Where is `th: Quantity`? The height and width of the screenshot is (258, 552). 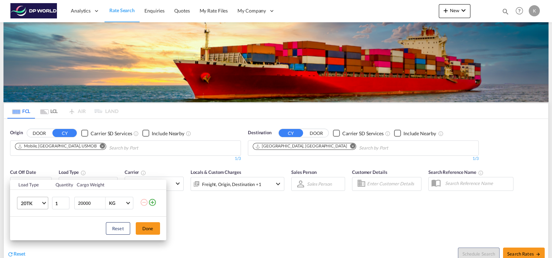 th: Quantity is located at coordinates (62, 184).